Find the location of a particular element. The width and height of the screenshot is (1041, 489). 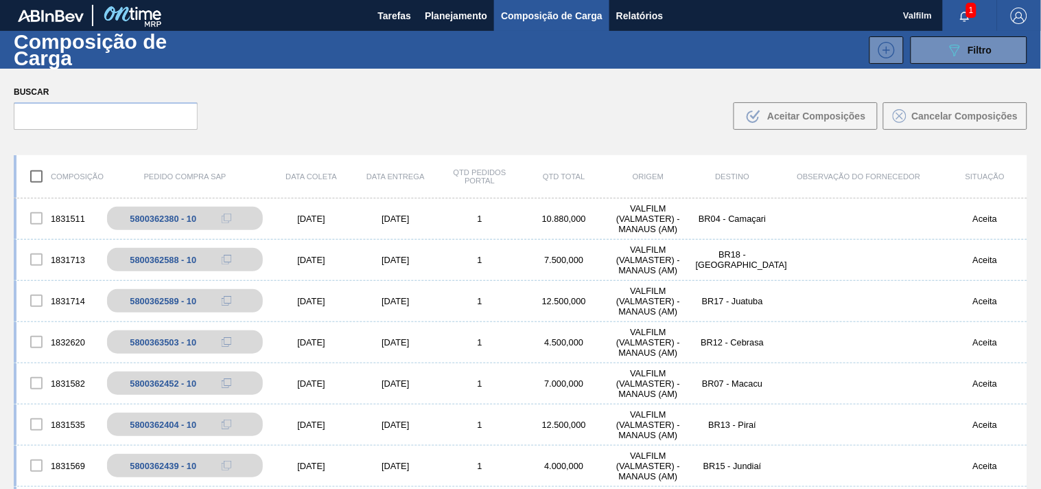

button: Aceitar Composições is located at coordinates (806, 116).